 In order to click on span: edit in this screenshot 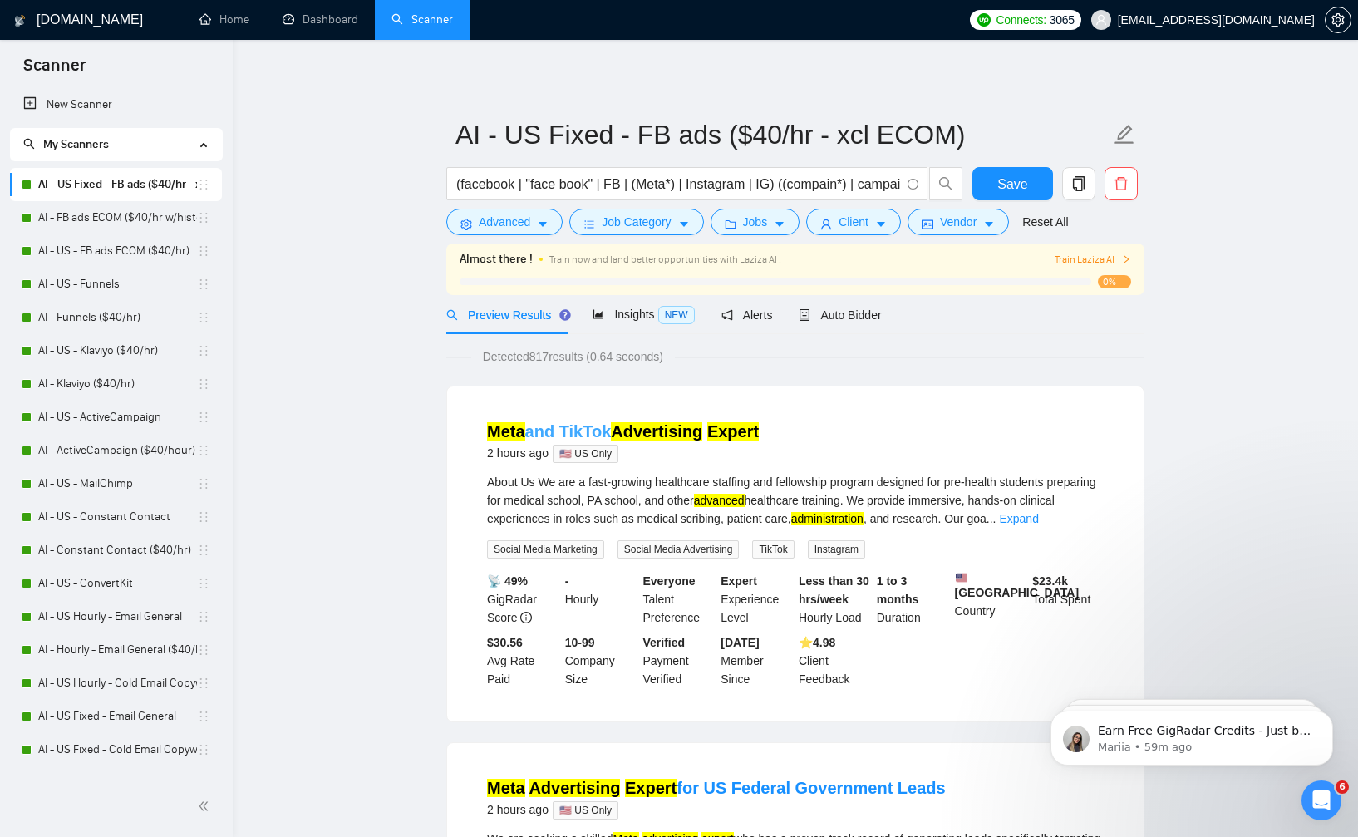, I will do `click(1124, 135)`.